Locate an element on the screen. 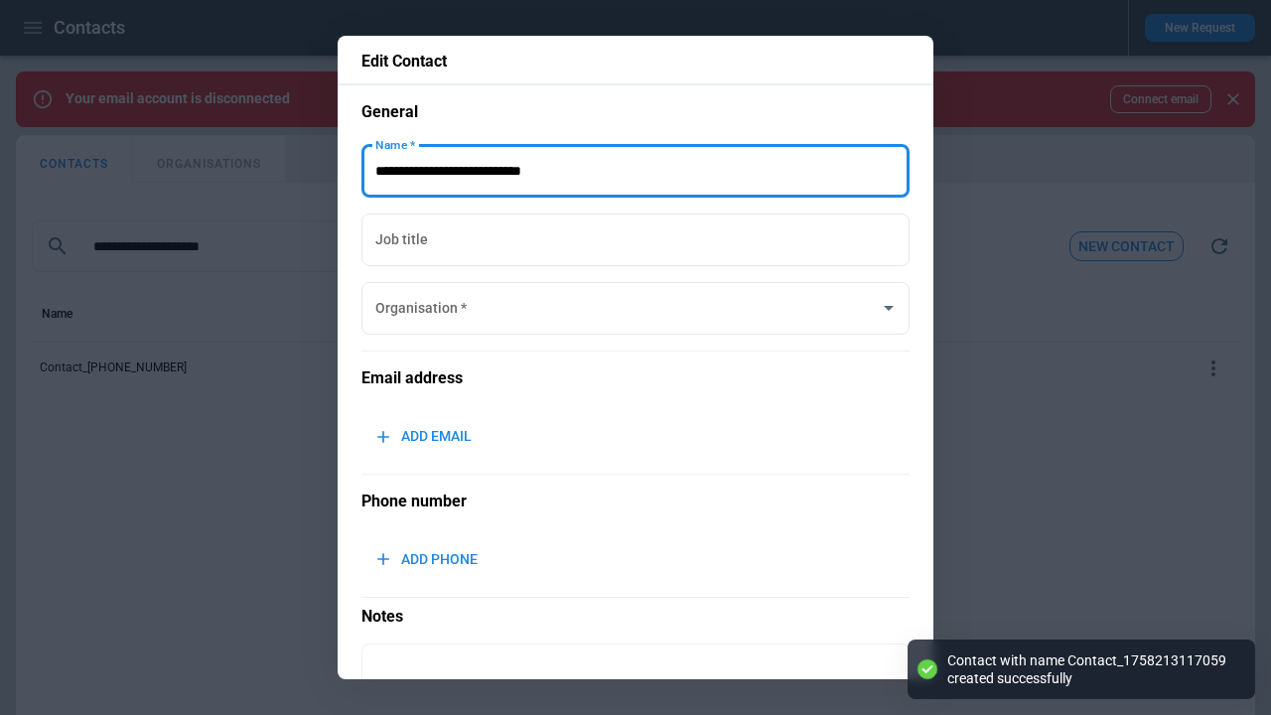 The image size is (1271, 715). button: Open is located at coordinates (889, 308).